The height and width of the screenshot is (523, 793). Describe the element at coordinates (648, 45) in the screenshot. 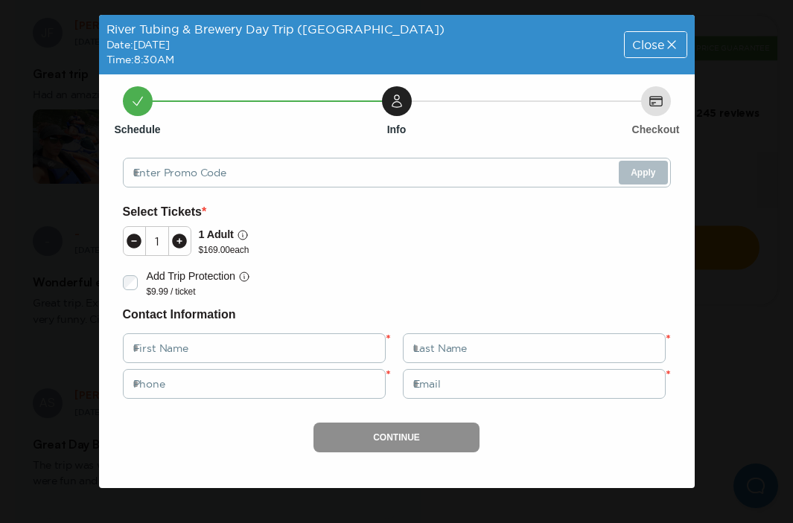

I see `span: Close` at that location.